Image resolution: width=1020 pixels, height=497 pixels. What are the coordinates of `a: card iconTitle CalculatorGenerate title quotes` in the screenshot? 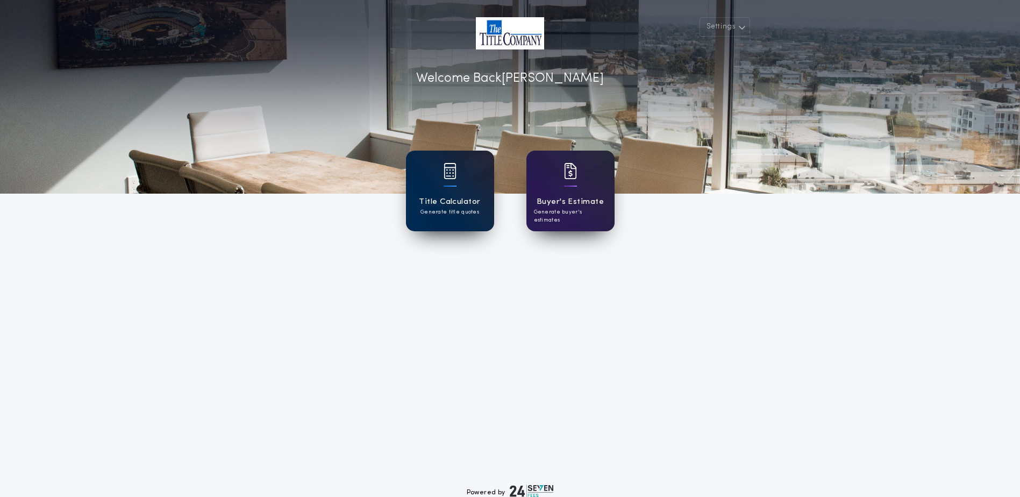 It's located at (450, 191).